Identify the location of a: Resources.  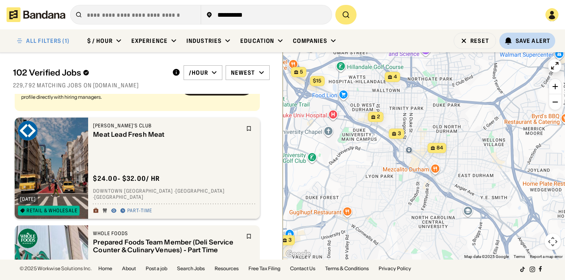
(226, 268).